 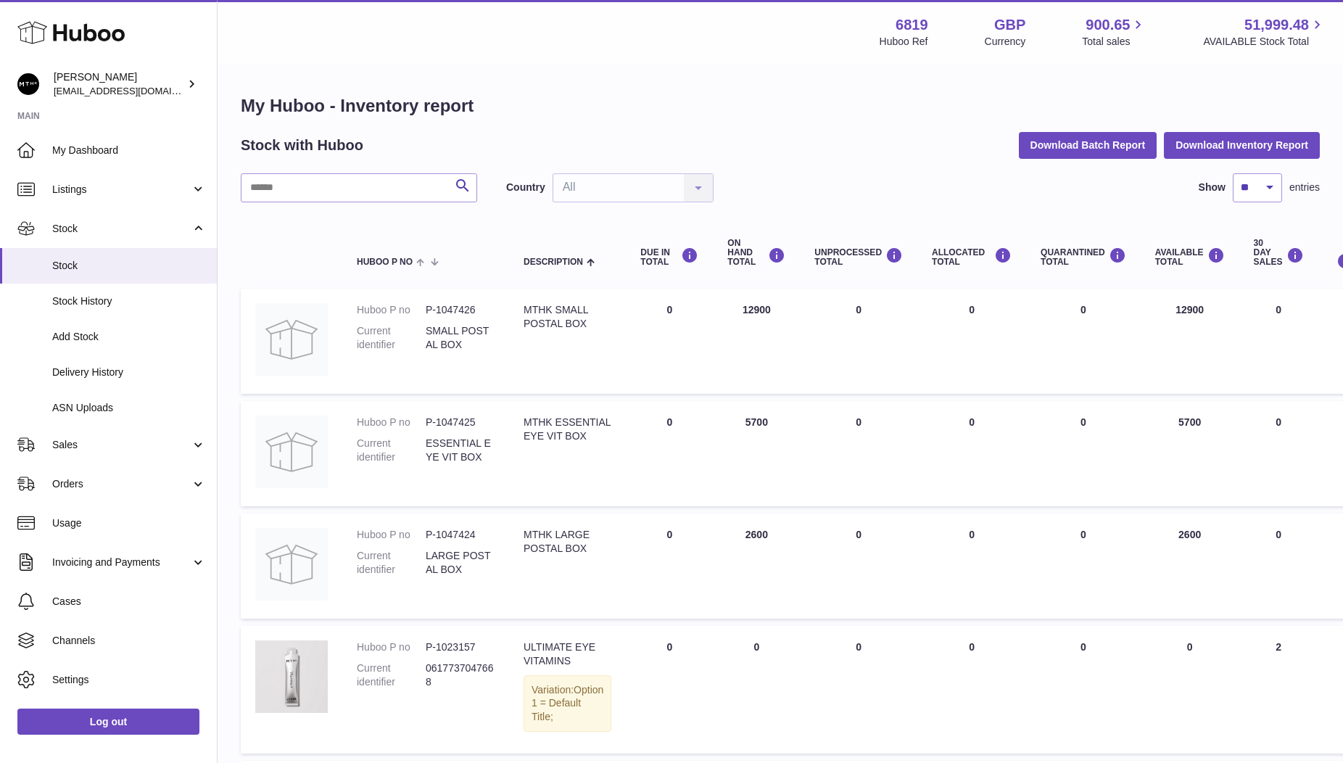 What do you see at coordinates (912, 25) in the screenshot?
I see `strong: 6819` at bounding box center [912, 25].